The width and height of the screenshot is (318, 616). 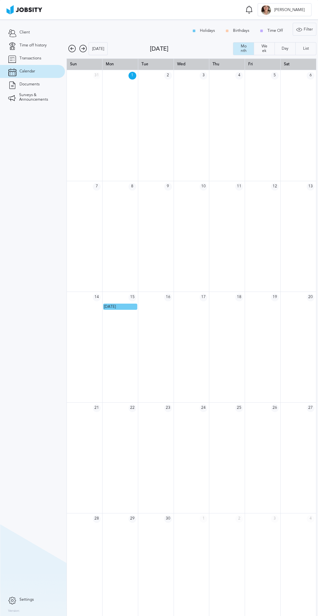 I want to click on span: 19, so click(x=275, y=298).